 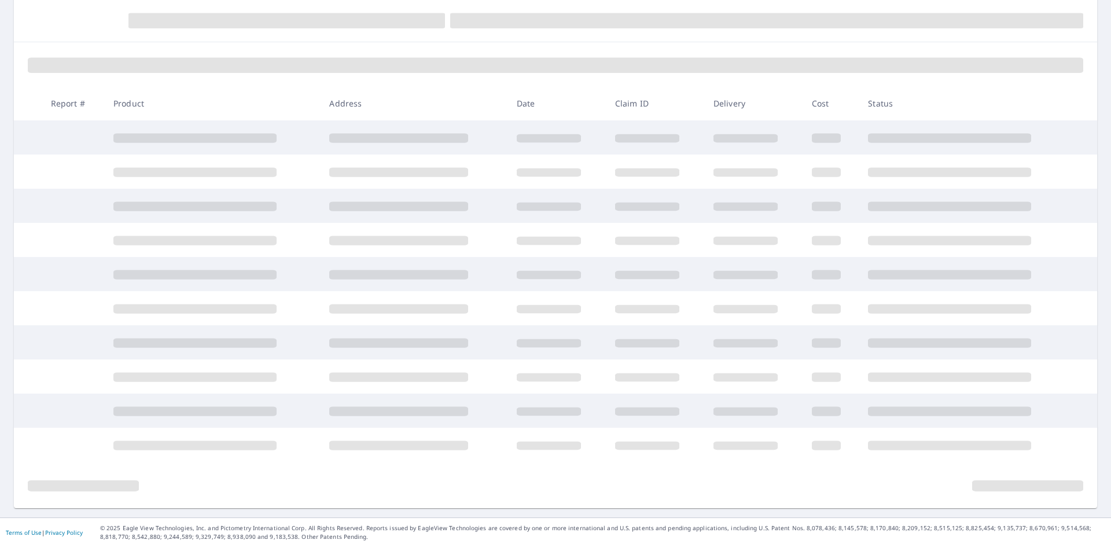 What do you see at coordinates (602, 532) in the screenshot?
I see `p: © 2025 Eagle View Technologies, Inc. and Pictometry International Corp. All Rights Reserved. Repo...` at bounding box center [602, 532].